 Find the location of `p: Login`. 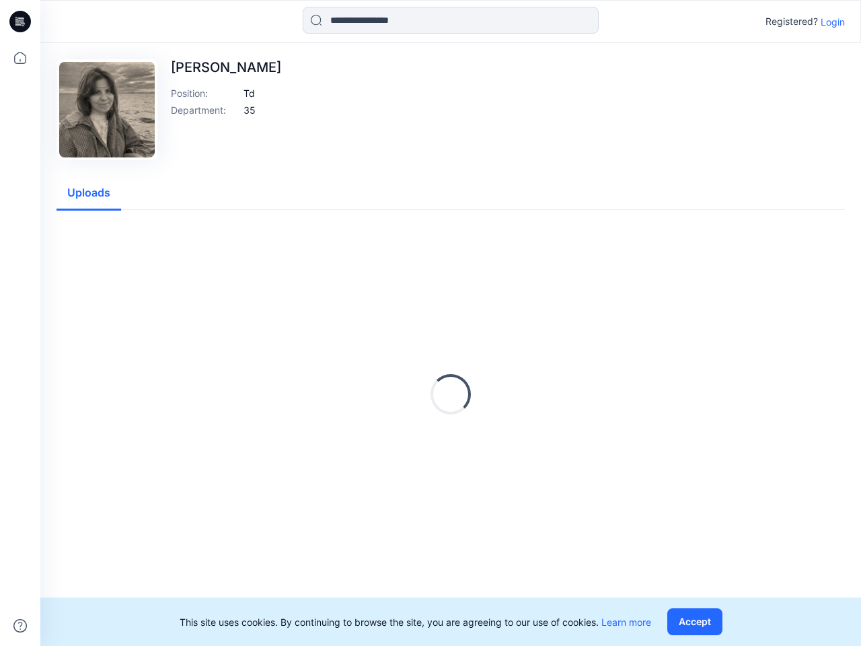

p: Login is located at coordinates (833, 22).